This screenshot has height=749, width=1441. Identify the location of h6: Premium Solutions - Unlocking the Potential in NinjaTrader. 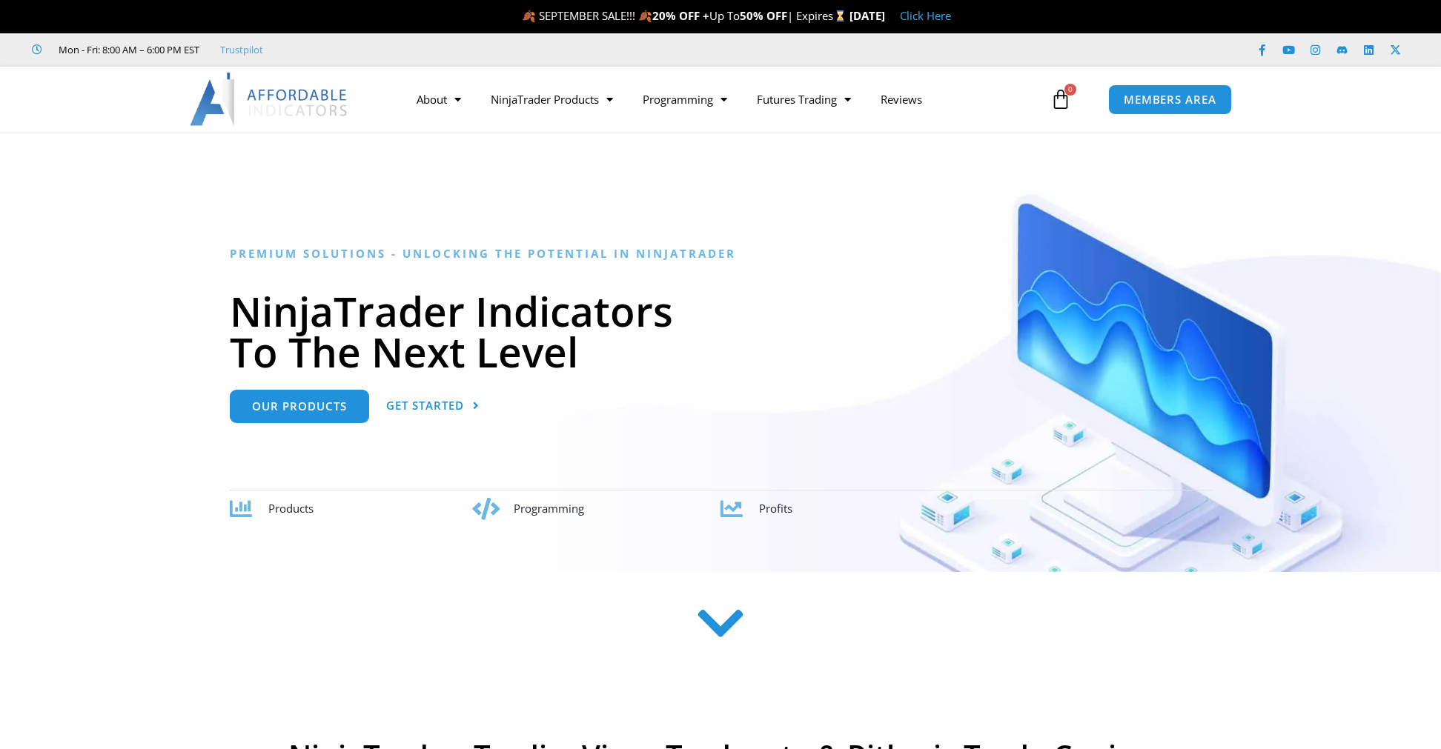
(720, 253).